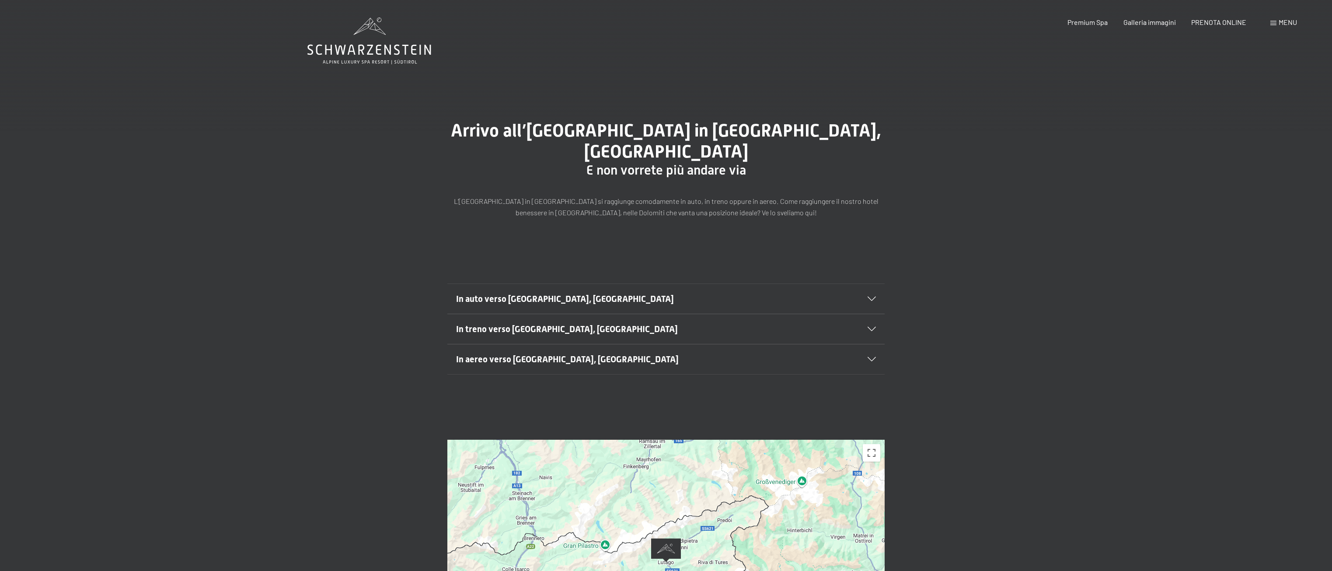  I want to click on a: PRENOTA ONLINE, so click(1219, 22).